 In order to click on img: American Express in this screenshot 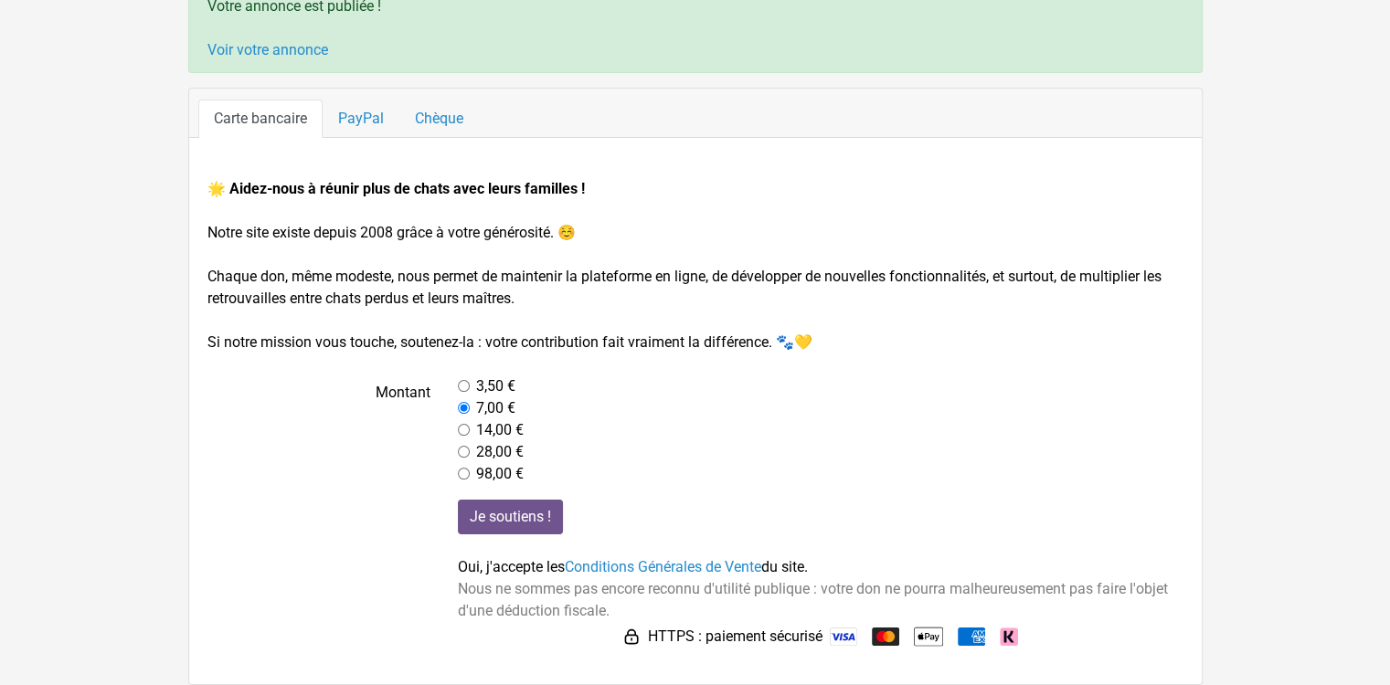, I will do `click(971, 637)`.